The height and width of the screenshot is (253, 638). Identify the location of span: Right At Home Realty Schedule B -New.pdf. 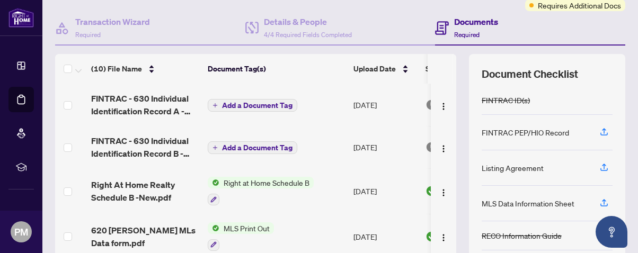
(145, 191).